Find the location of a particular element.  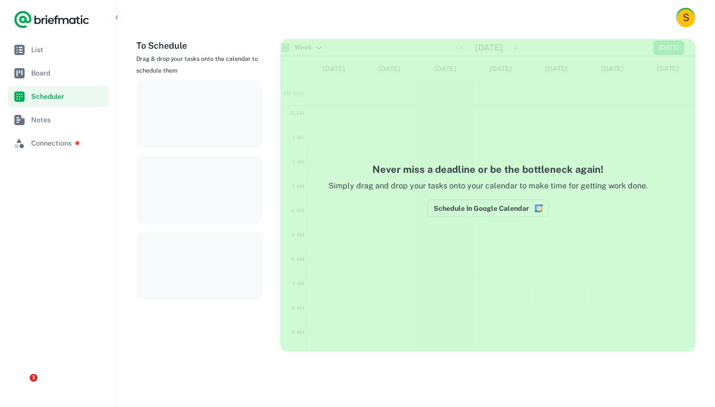

span: Board is located at coordinates (68, 73).